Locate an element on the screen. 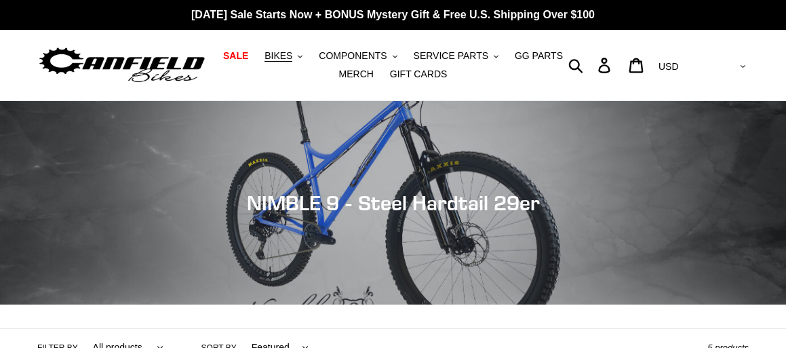 The width and height of the screenshot is (786, 348). a: SALE is located at coordinates (235, 56).